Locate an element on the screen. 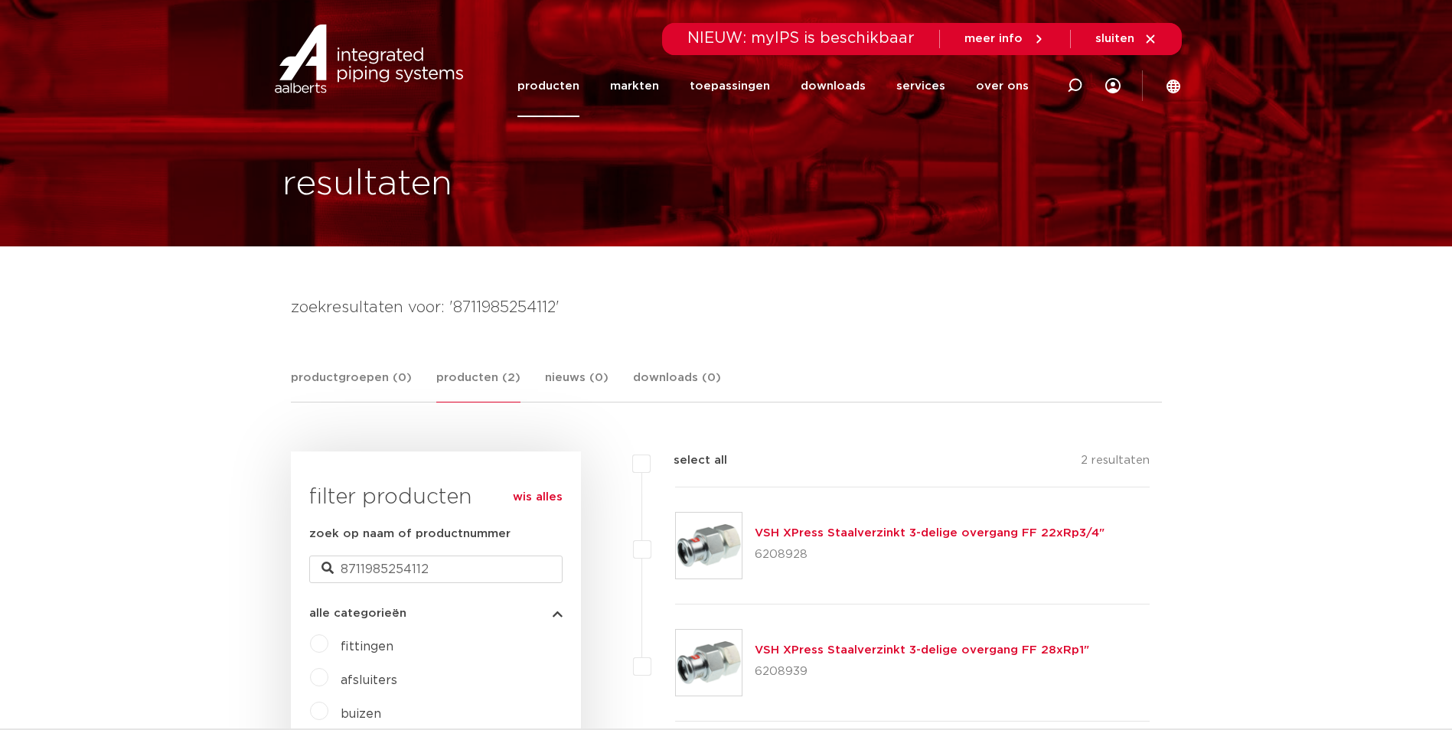 The width and height of the screenshot is (1452, 730). span: sluiten is located at coordinates (1114, 38).